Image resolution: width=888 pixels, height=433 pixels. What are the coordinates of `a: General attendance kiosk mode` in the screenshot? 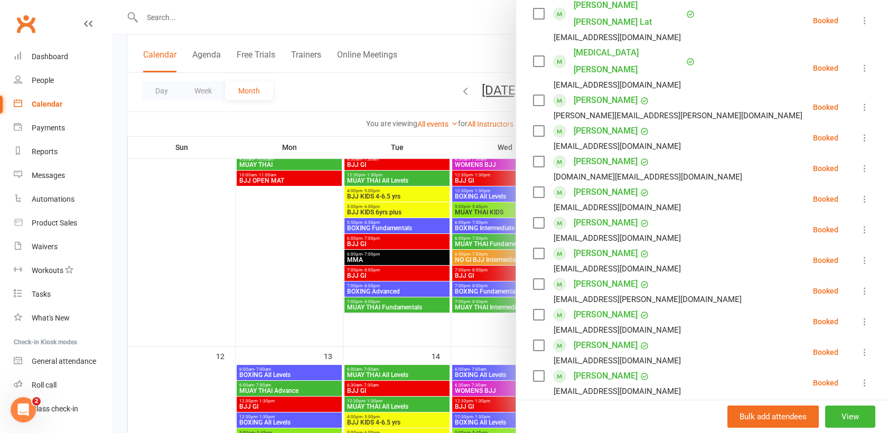 It's located at (62, 361).